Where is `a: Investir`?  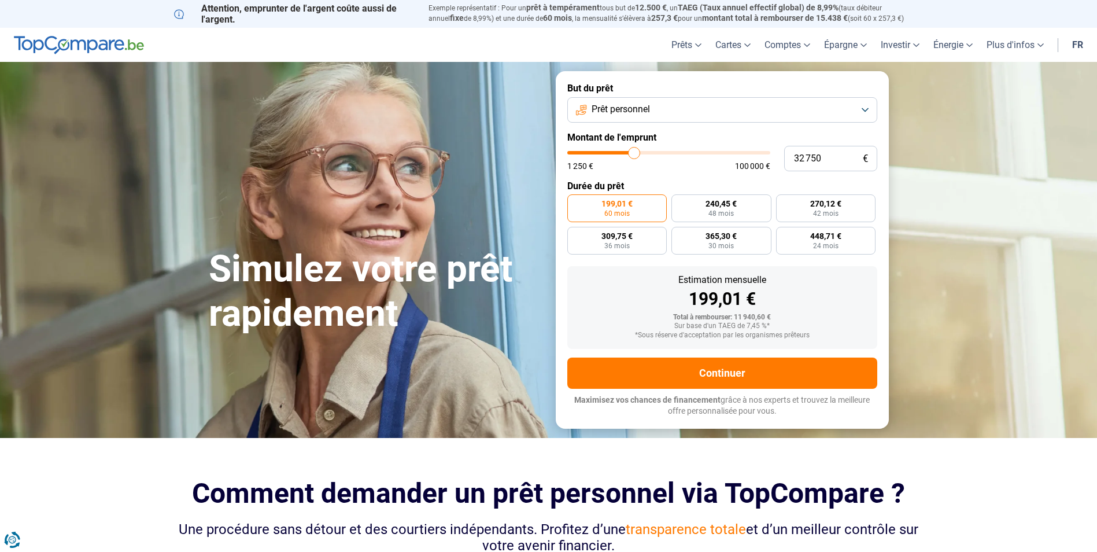 a: Investir is located at coordinates (900, 45).